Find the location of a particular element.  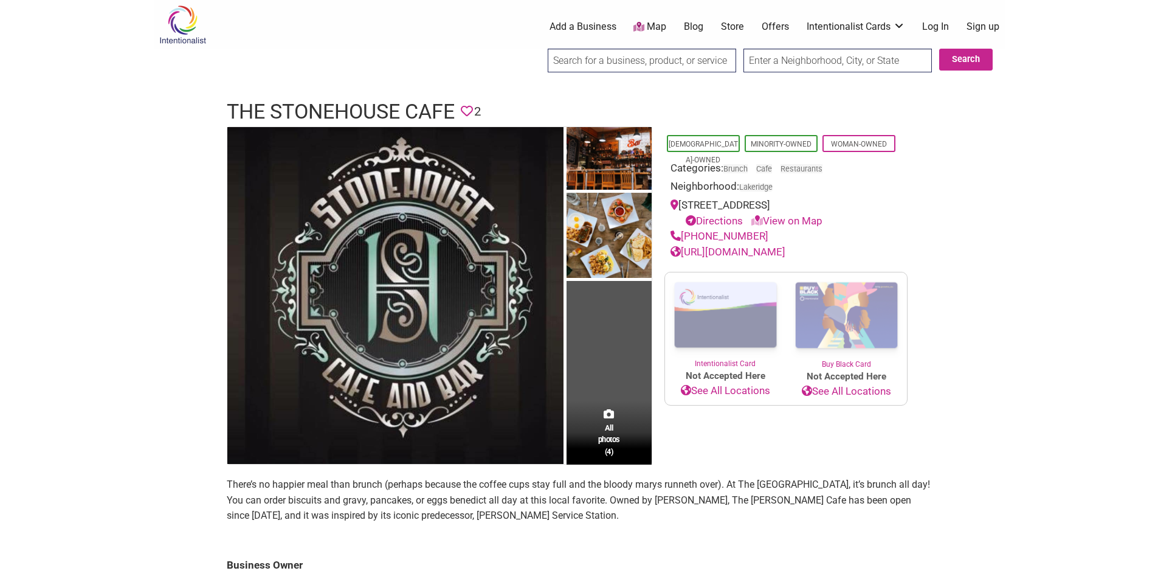

a: Sign up is located at coordinates (983, 27).